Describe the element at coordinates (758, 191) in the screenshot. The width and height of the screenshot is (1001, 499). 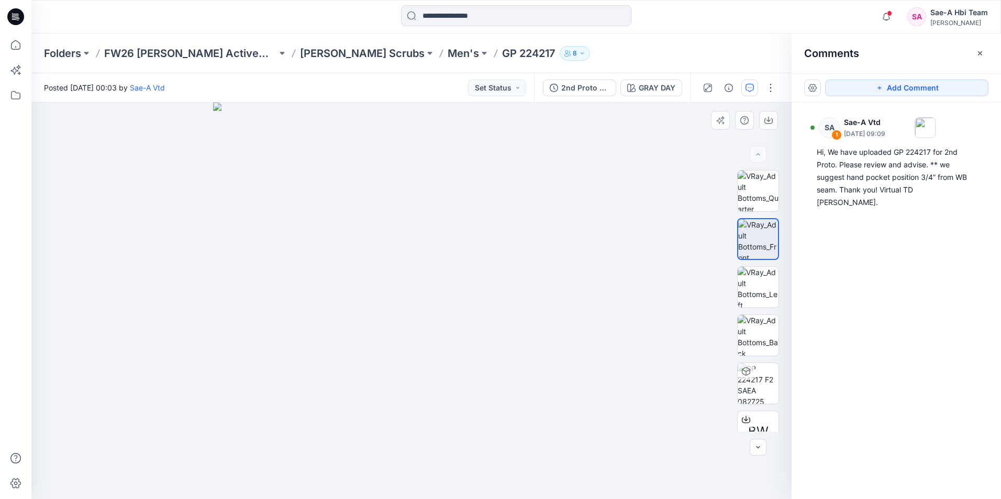
I see `img: VRay_Adult Bottoms_Quarter` at that location.